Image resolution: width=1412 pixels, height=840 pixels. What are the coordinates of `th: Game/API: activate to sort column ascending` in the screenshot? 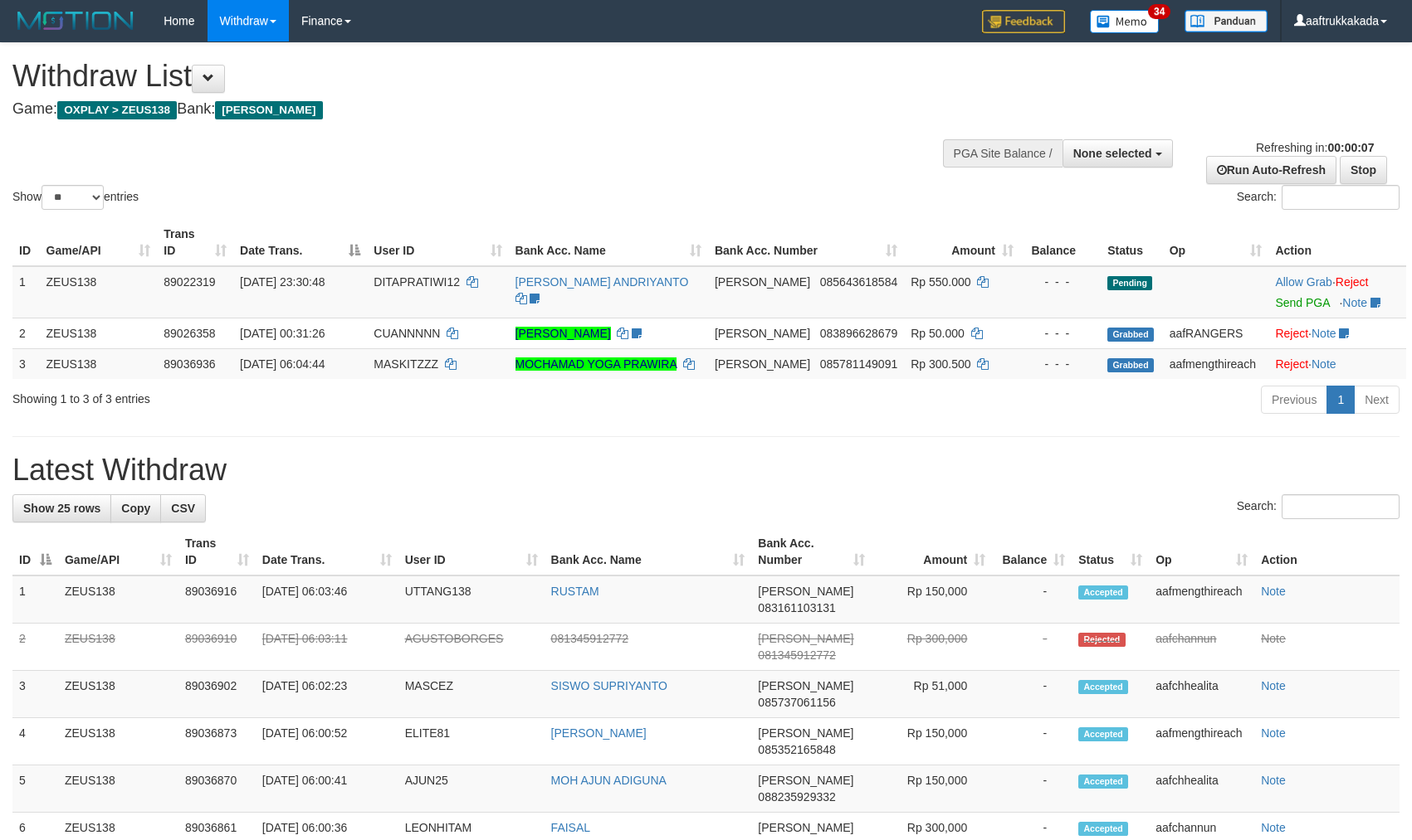 It's located at (118, 551).